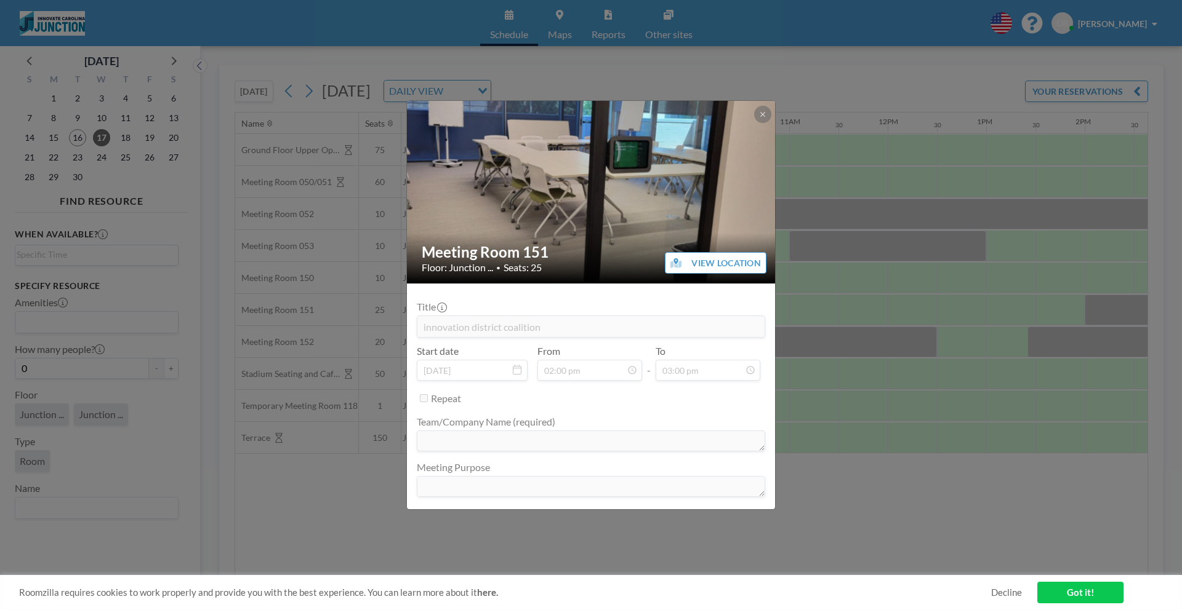 Image resolution: width=1182 pixels, height=610 pixels. Describe the element at coordinates (660, 351) in the screenshot. I see `label: To` at that location.